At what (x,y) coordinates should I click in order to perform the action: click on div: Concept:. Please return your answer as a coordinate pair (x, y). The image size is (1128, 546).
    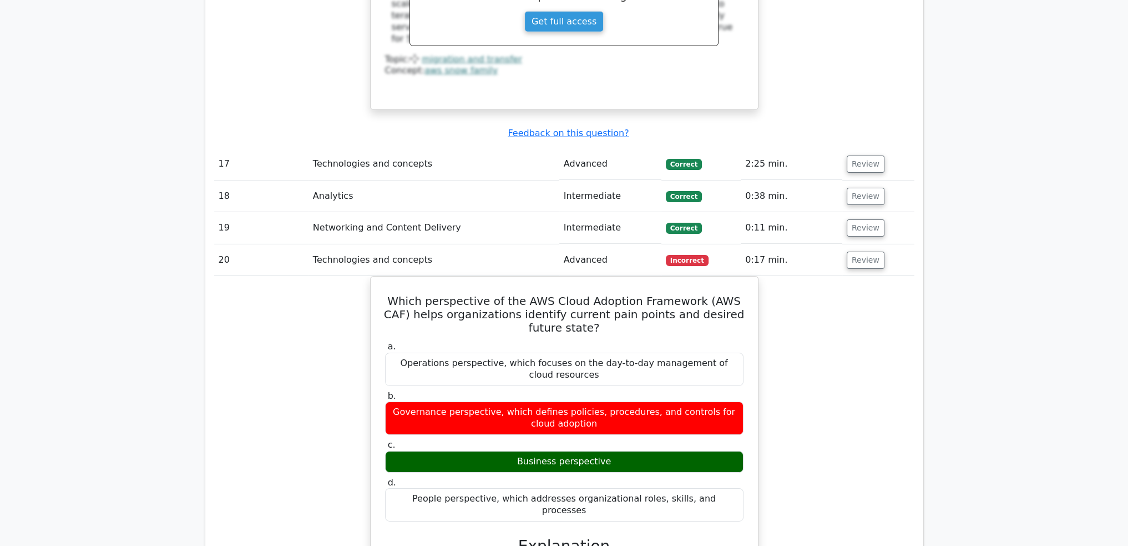
    Looking at the image, I should click on (564, 70).